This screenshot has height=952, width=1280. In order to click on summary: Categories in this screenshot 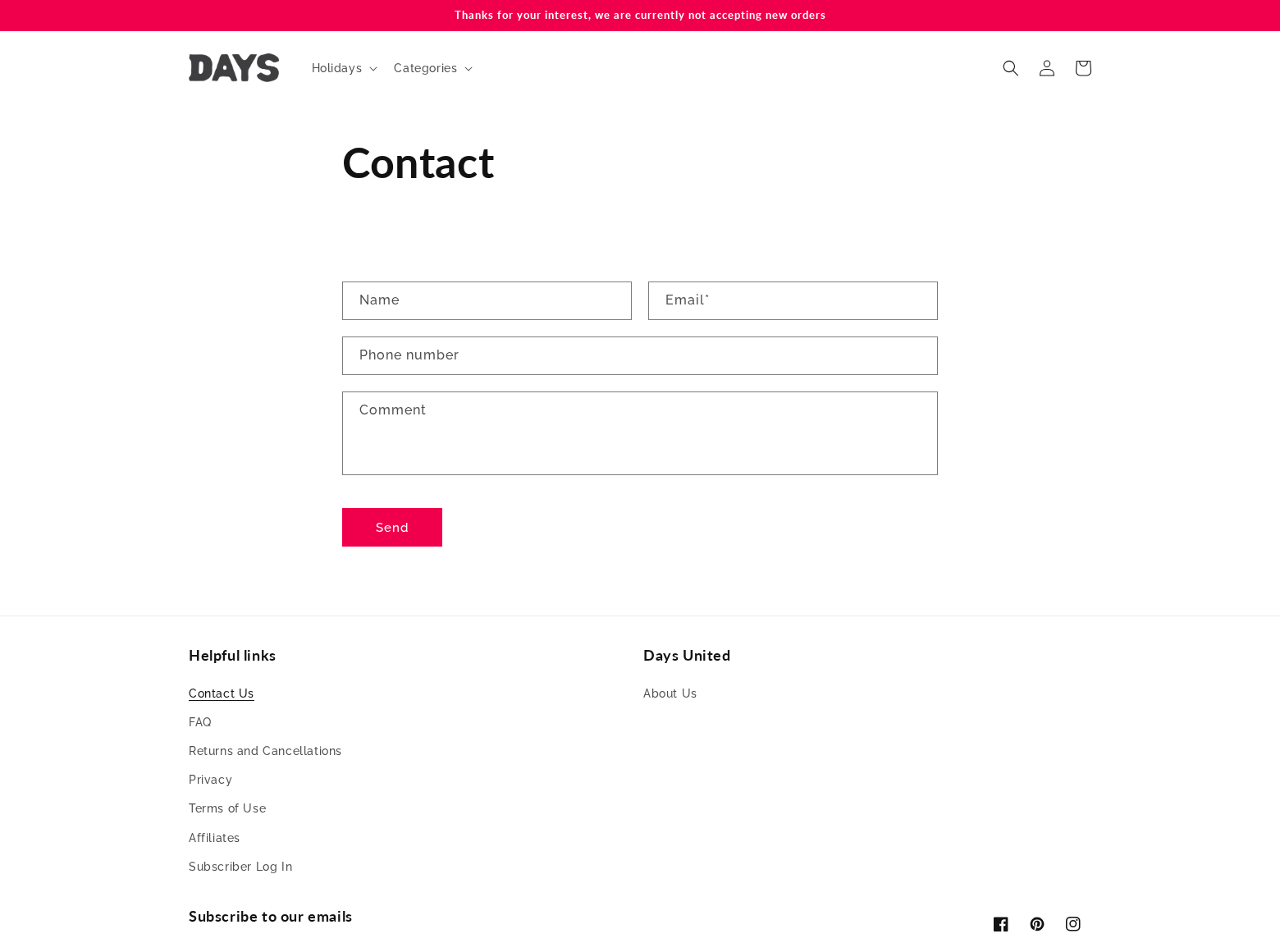, I will do `click(431, 68)`.